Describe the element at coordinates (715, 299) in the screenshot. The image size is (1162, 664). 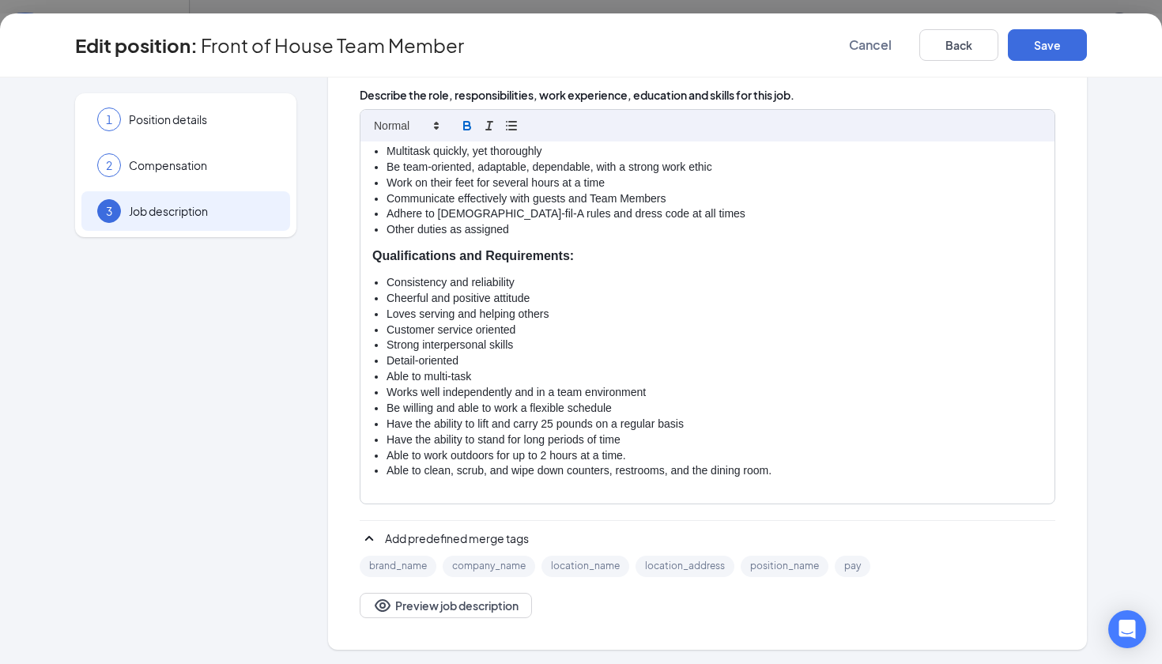
I see `li: Cheerful and positive attitude` at that location.